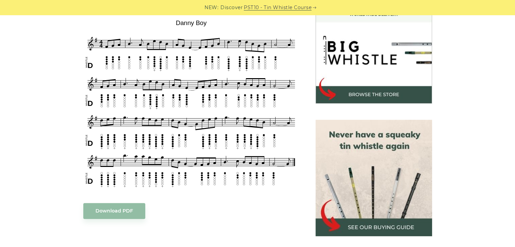  I want to click on span: NEW:, so click(211, 7).